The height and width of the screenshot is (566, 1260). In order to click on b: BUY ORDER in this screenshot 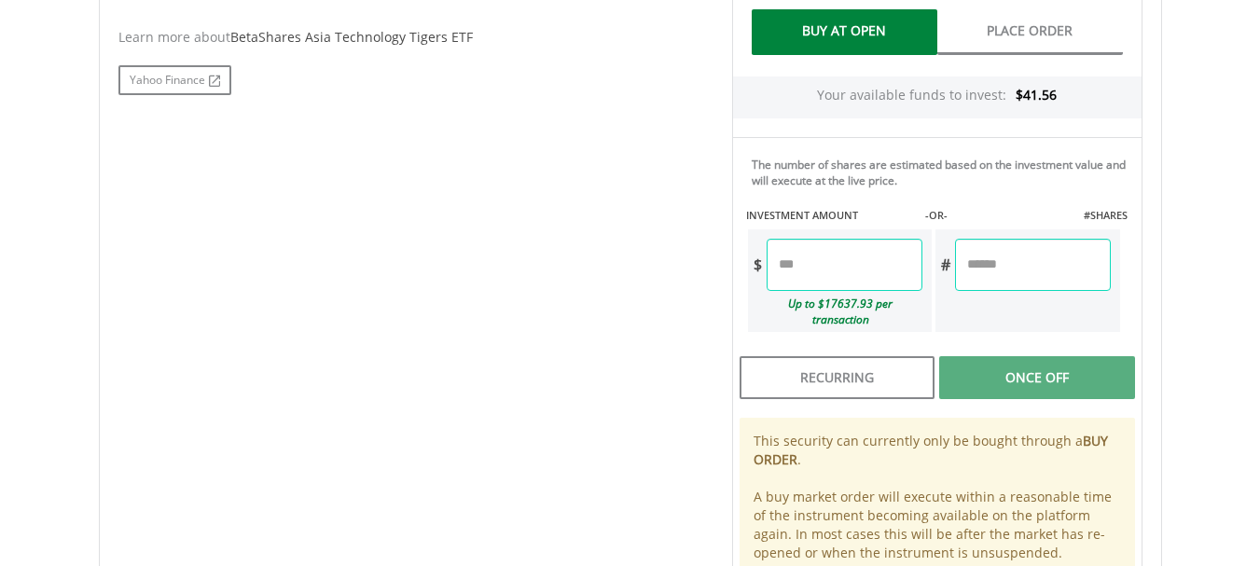, I will do `click(931, 450)`.